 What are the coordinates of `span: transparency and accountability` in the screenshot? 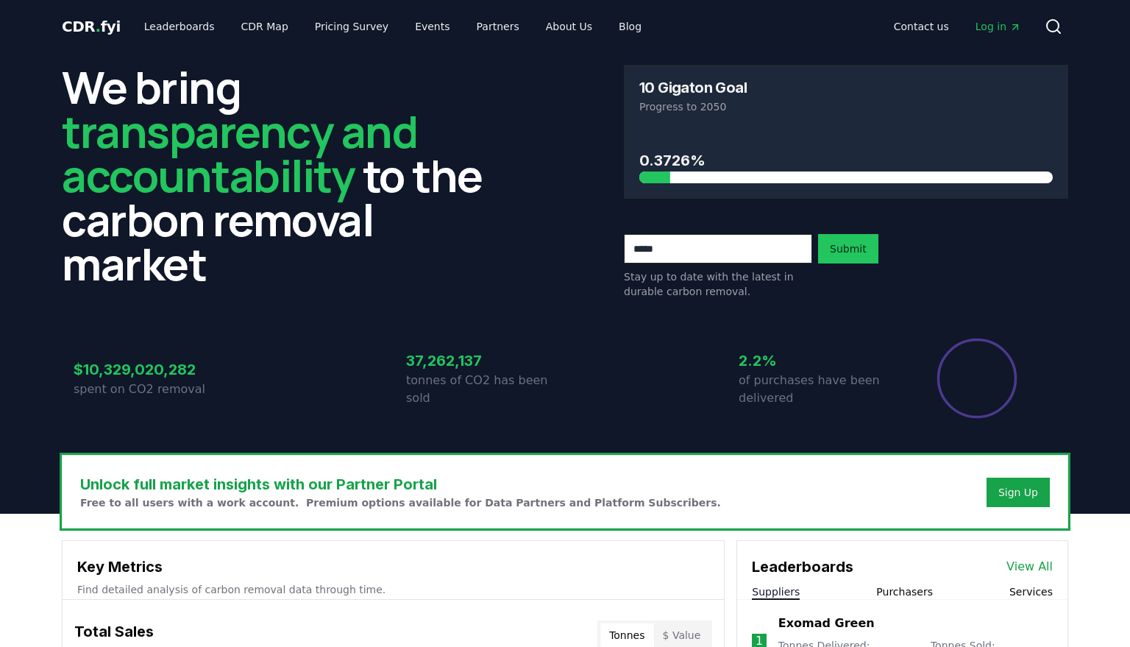 It's located at (239, 153).